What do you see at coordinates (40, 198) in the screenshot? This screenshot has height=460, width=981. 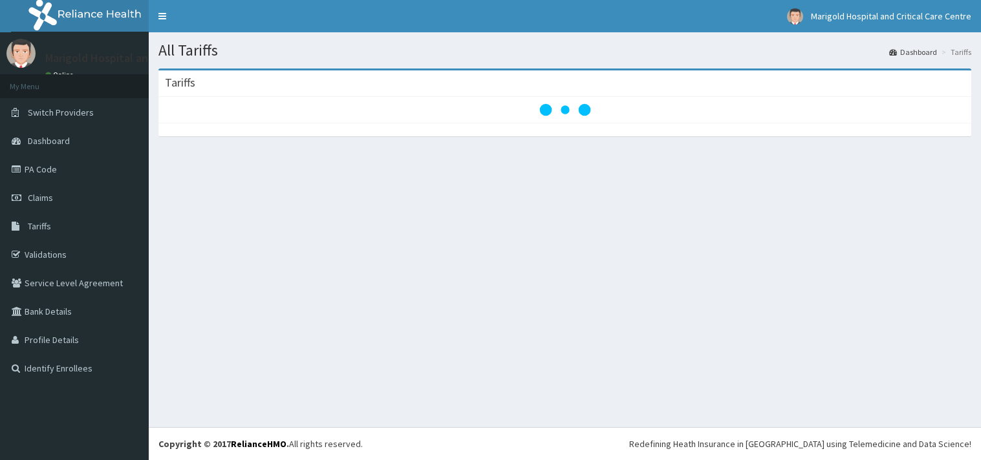 I see `span: Claims` at bounding box center [40, 198].